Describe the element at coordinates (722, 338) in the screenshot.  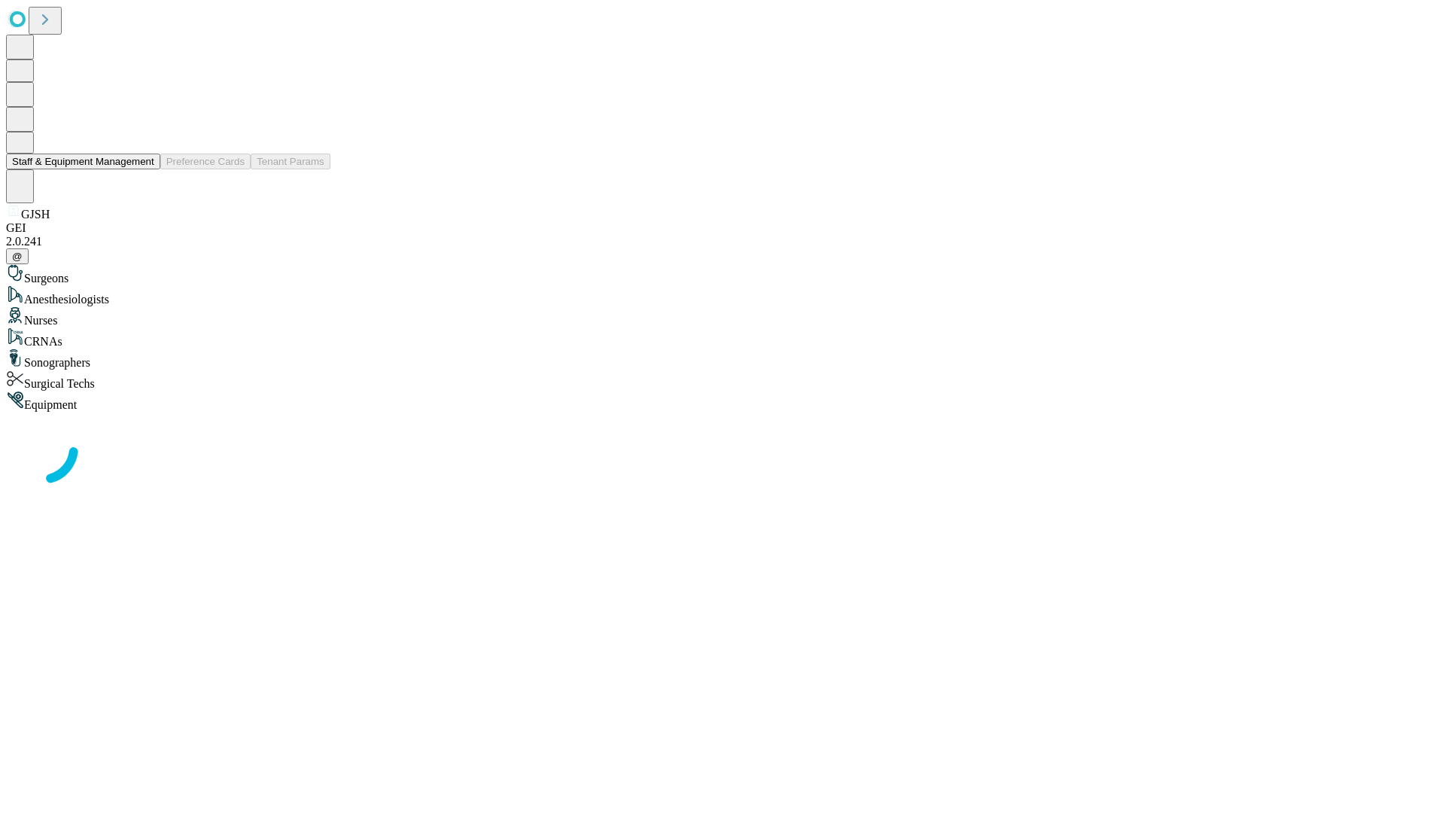
I see `div: CRNAs` at that location.